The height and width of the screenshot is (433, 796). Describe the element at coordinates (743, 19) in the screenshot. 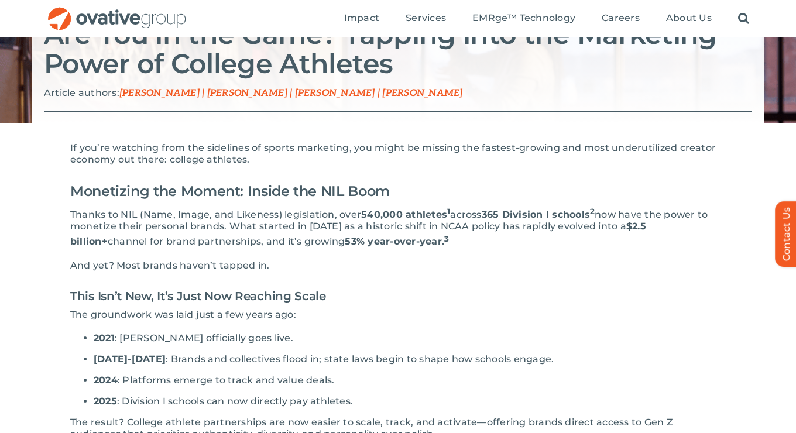

I see `a: Search` at that location.